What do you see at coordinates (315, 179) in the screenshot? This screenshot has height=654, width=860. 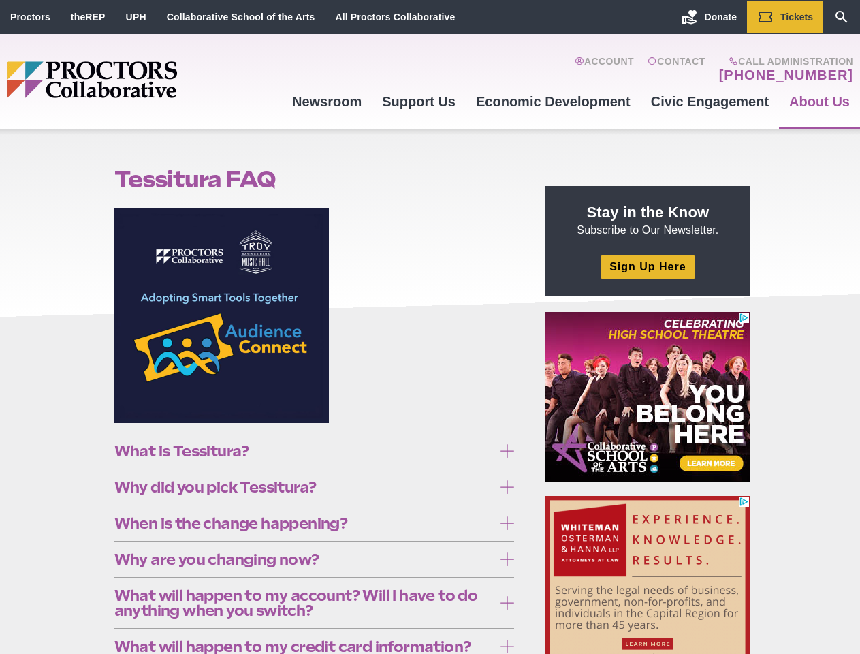 I see `h1: Tessitura FAQ` at bounding box center [315, 179].